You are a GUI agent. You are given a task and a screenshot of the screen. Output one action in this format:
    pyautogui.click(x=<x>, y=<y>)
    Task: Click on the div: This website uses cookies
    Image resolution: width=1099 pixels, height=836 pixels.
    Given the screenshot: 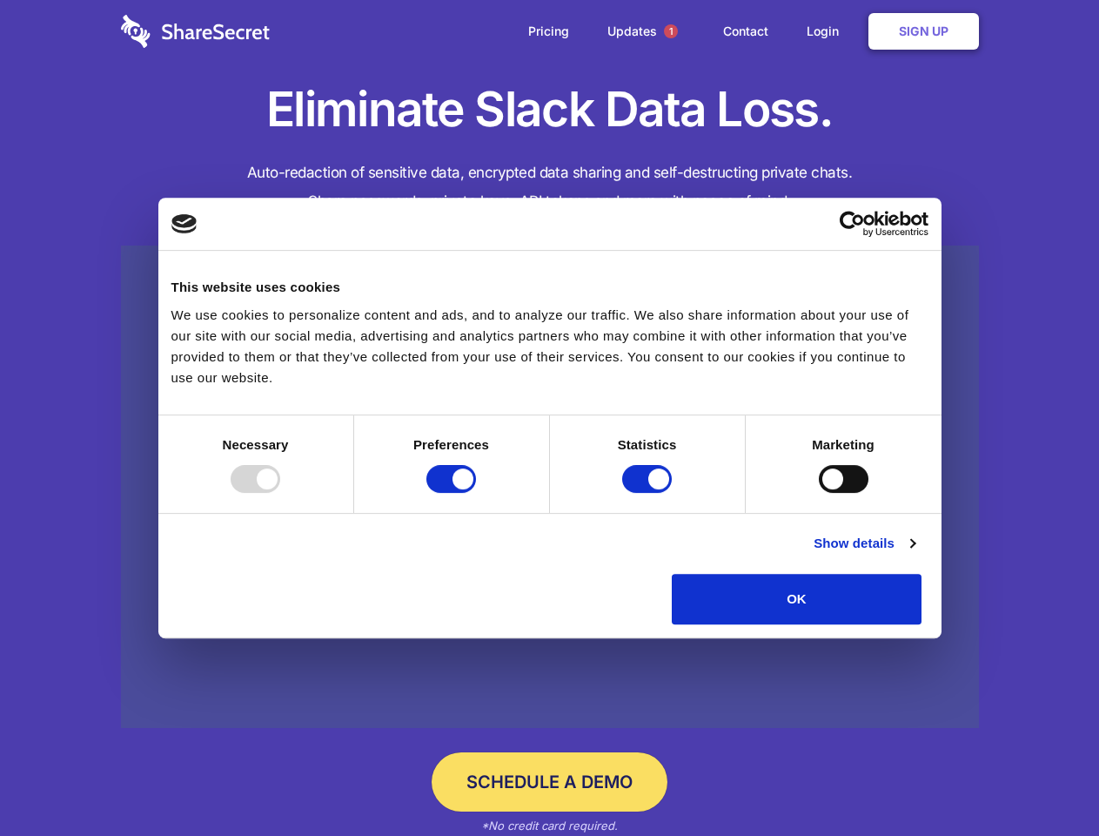 What is the action you would take?
    pyautogui.click(x=550, y=287)
    